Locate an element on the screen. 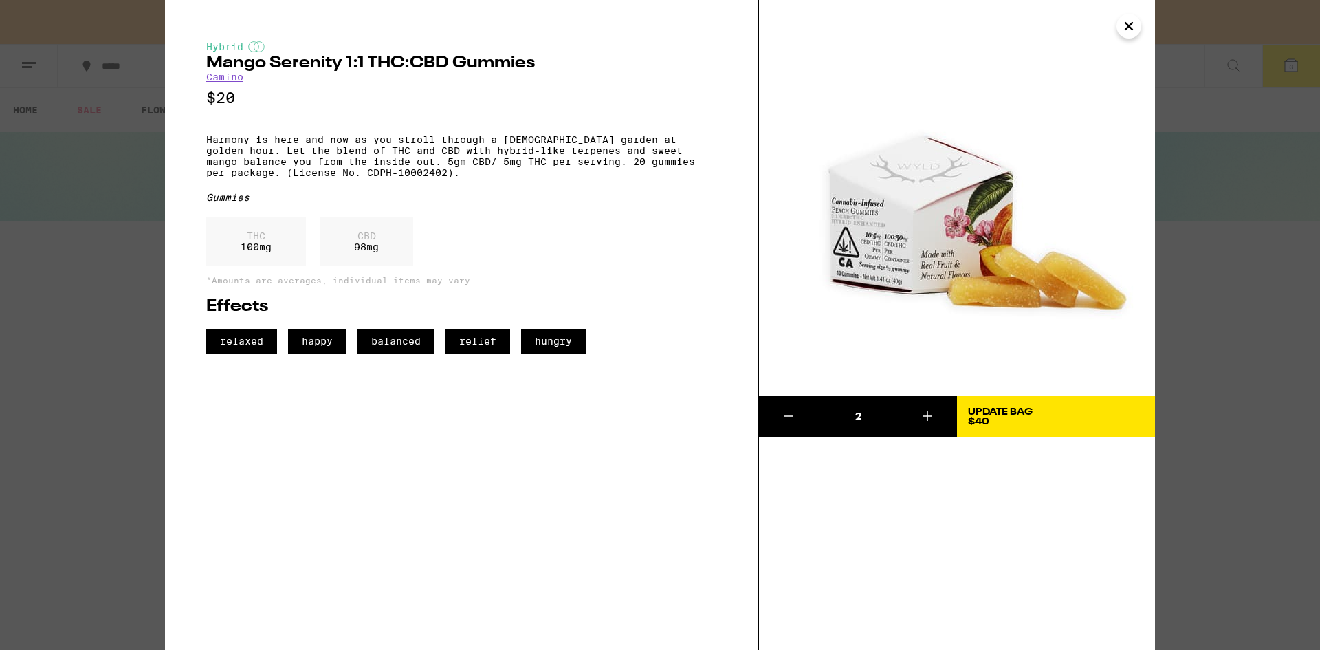 The width and height of the screenshot is (1320, 650). h2: Mango Serenity 1:1 THC:CBD Gummies is located at coordinates (461, 63).